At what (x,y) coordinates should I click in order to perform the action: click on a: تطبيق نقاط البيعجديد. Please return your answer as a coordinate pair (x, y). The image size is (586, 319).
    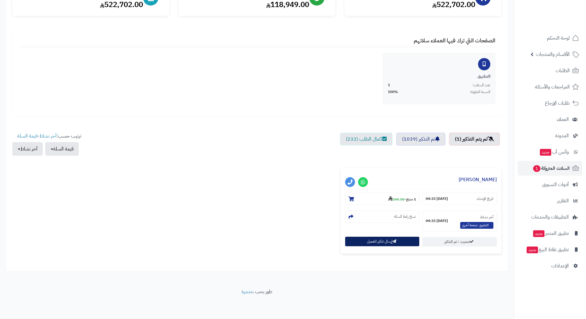
    Looking at the image, I should click on (550, 250).